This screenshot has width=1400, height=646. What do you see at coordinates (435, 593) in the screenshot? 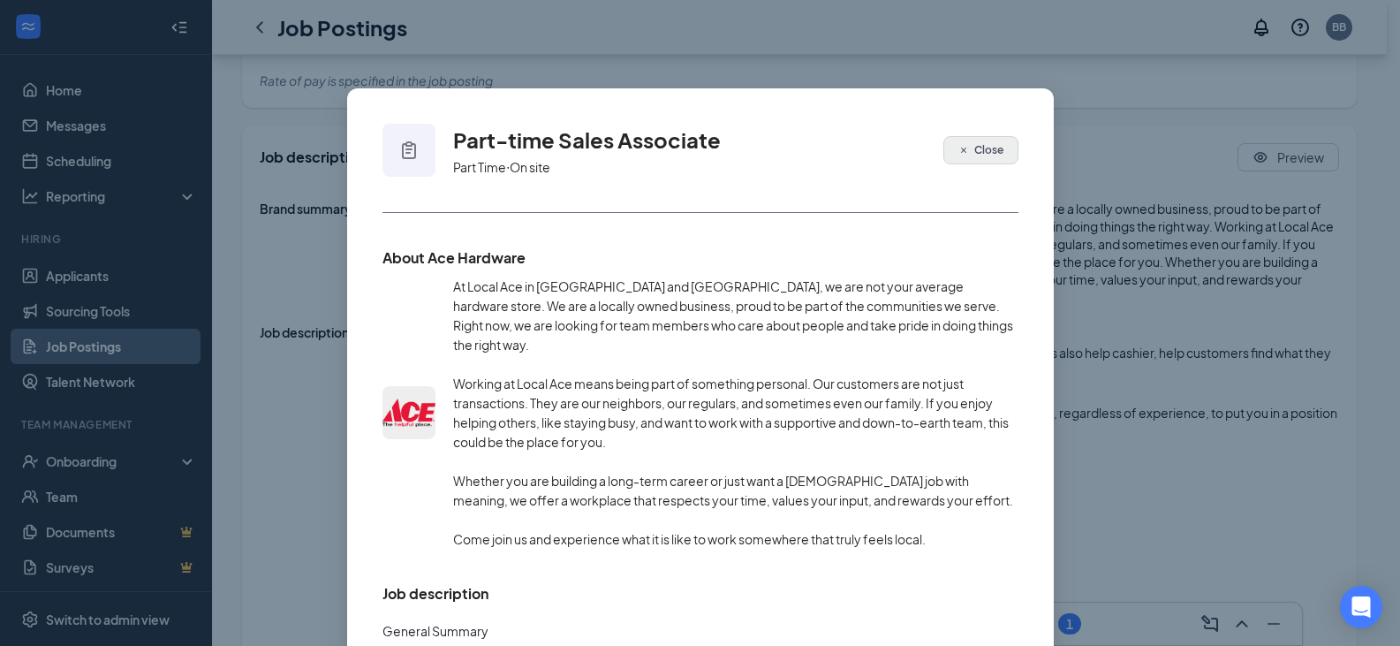
I see `span: Job description` at bounding box center [435, 593].